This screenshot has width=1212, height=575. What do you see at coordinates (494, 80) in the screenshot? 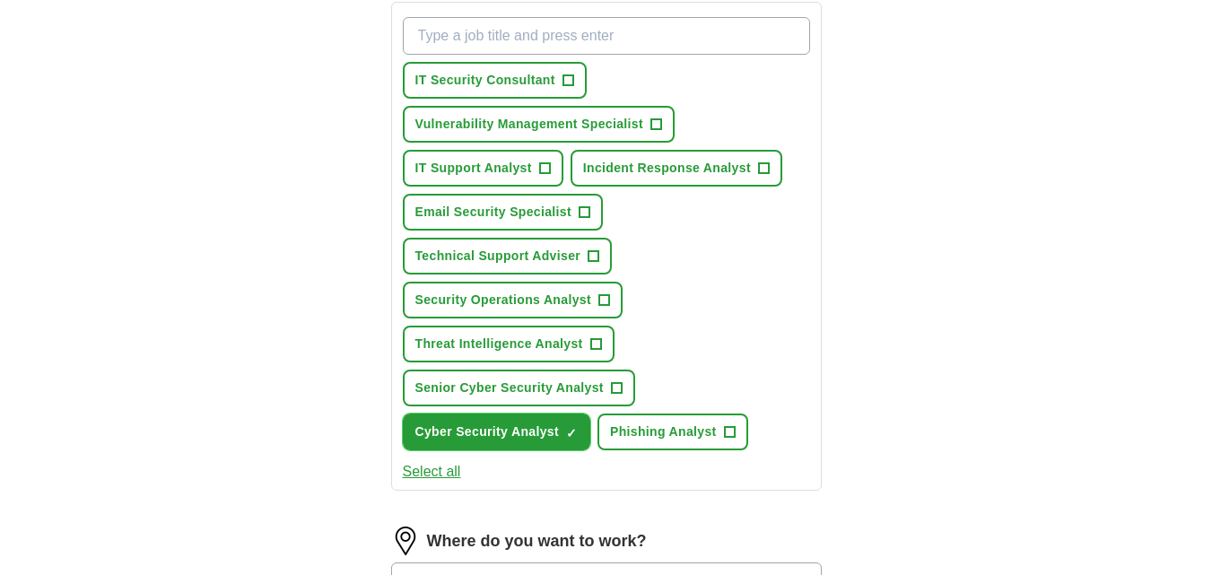
I see `button: IT Security Consultant` at bounding box center [494, 80].